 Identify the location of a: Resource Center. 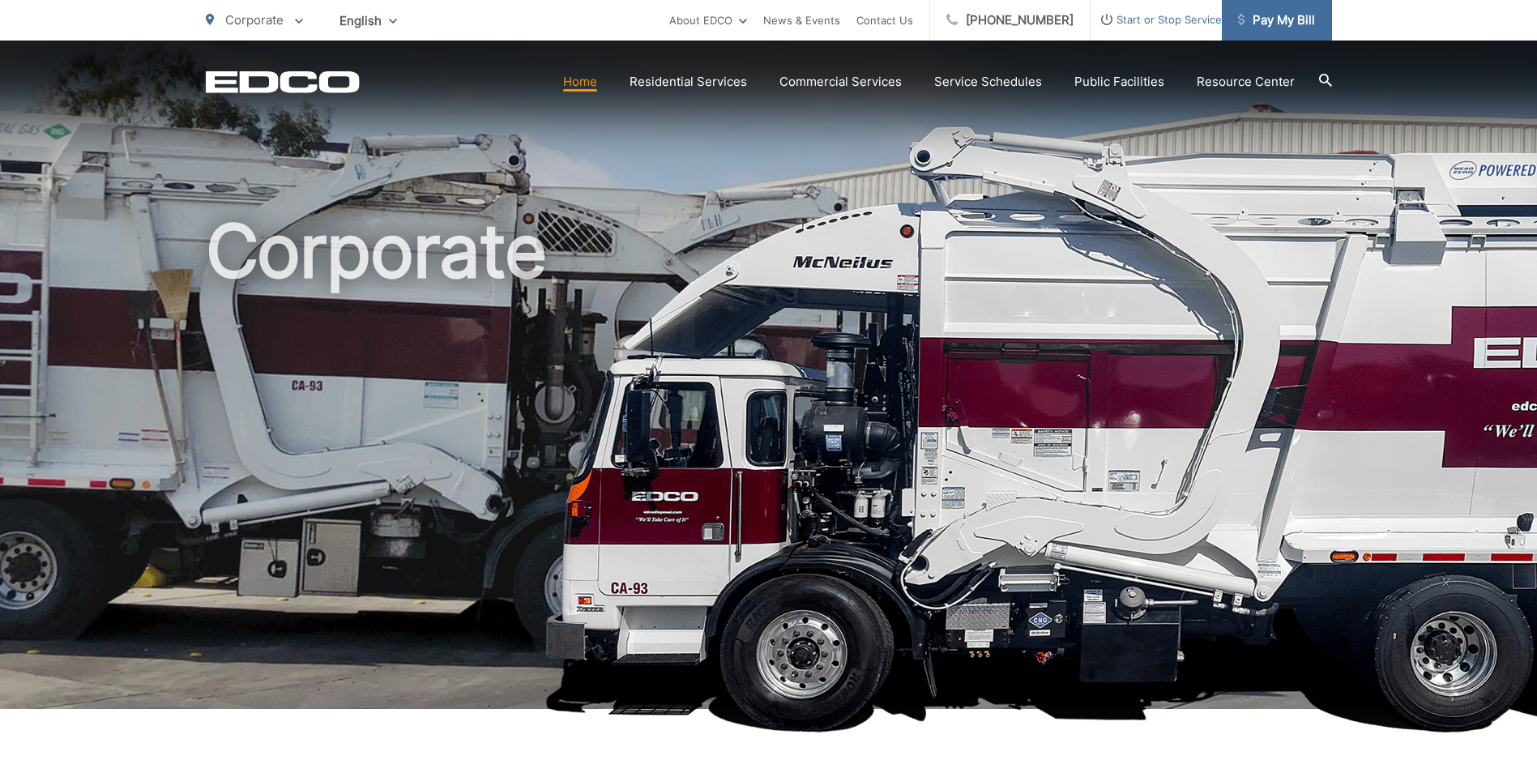
(1245, 82).